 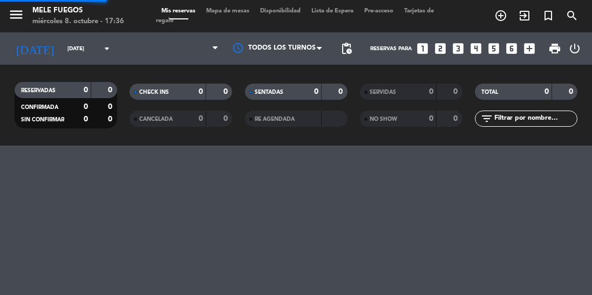 I want to click on span: Mapa de mesas, so click(x=228, y=11).